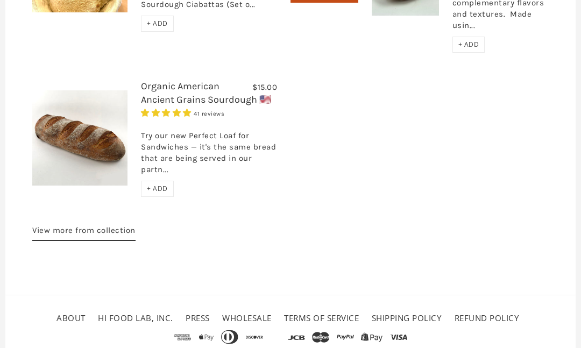 This screenshot has height=348, width=581. I want to click on ul: Secondary, so click(291, 319).